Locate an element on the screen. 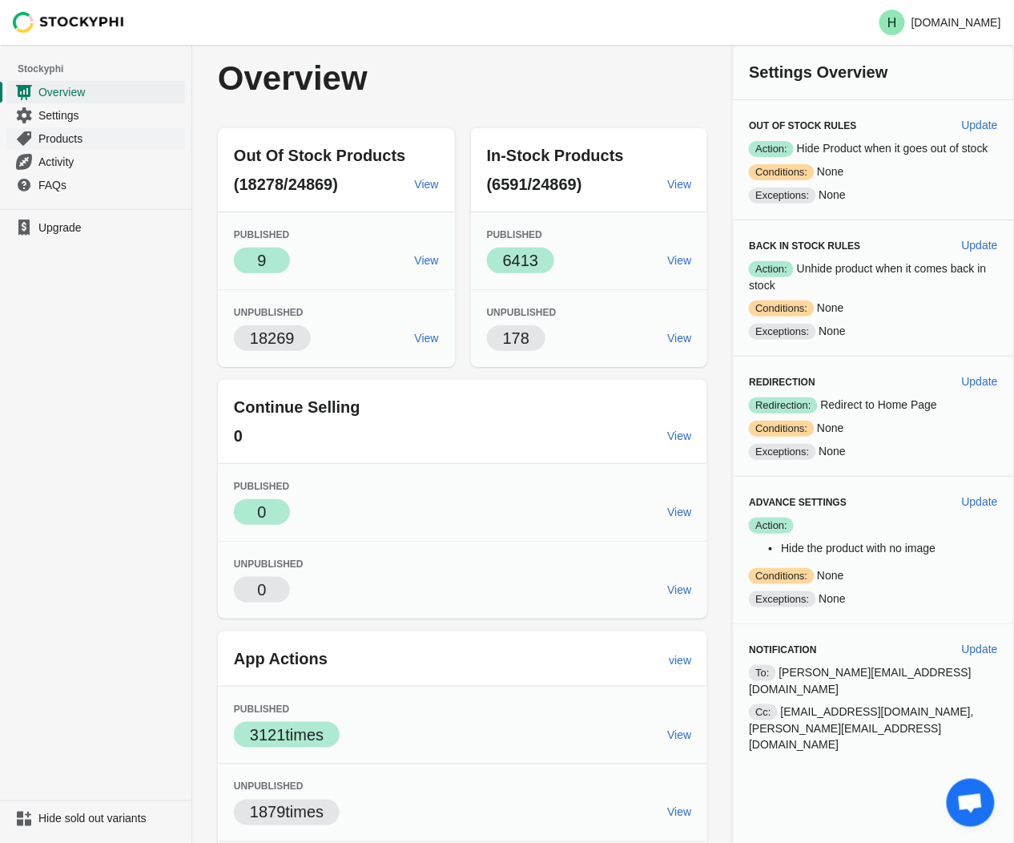 The width and height of the screenshot is (1014, 843). h3: Out of Stock Rules is located at coordinates (848, 126).